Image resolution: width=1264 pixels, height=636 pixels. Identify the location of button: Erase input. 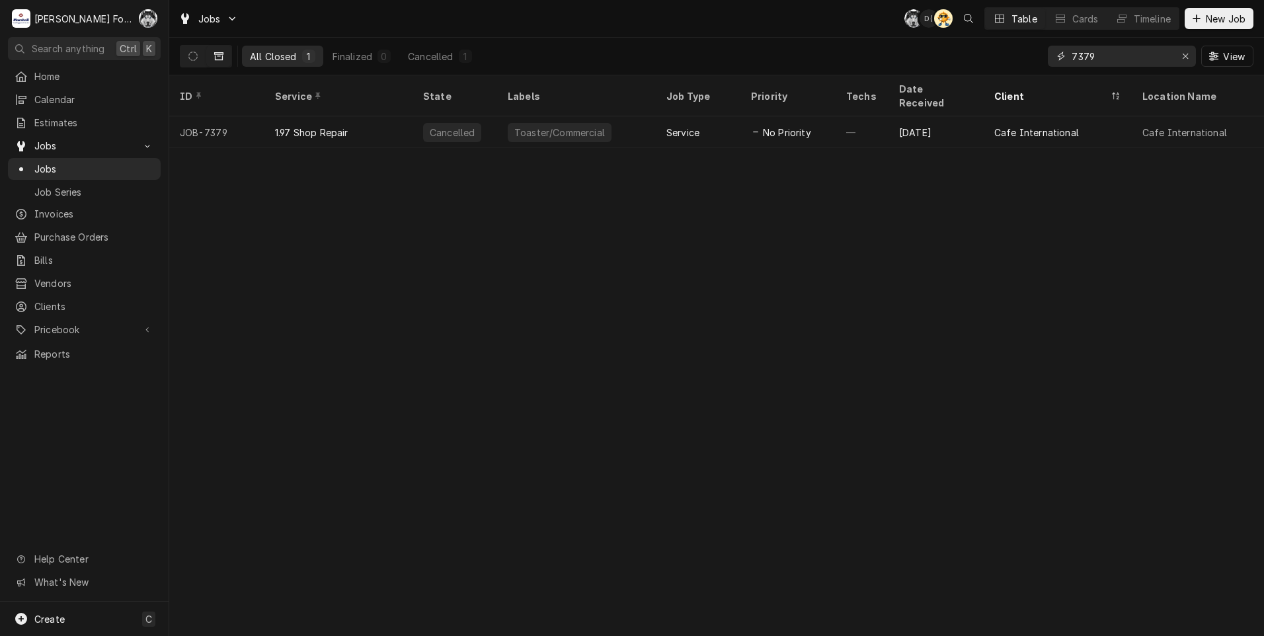
(1185, 56).